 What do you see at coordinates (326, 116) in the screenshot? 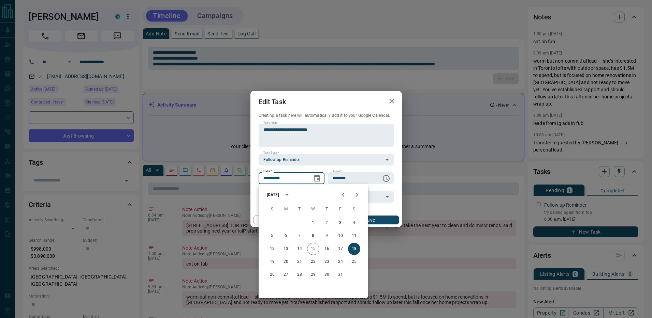
I see `p: Creating a task here will automatically add it to your Google Calendar.` at bounding box center [326, 116].